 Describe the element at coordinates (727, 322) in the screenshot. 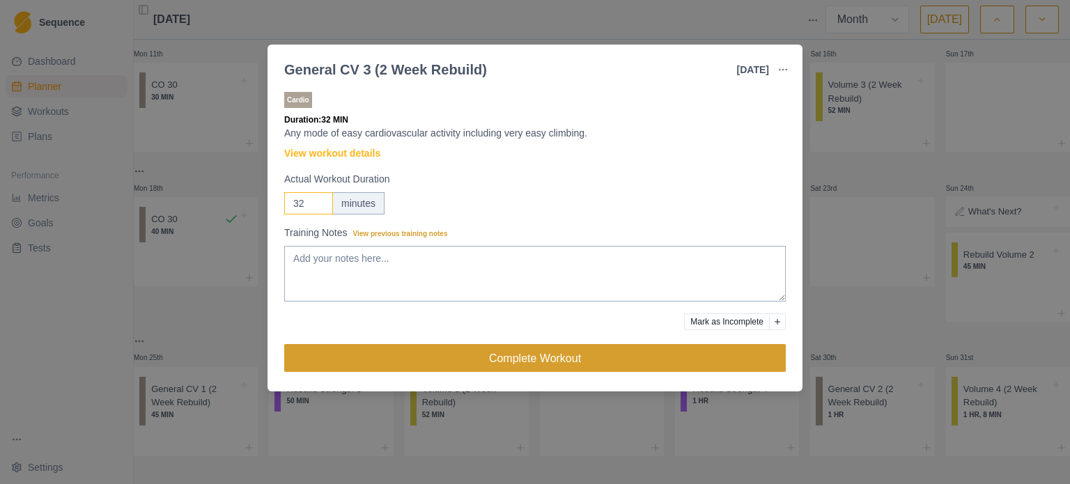

I see `button: Mark as Incomplete` at that location.